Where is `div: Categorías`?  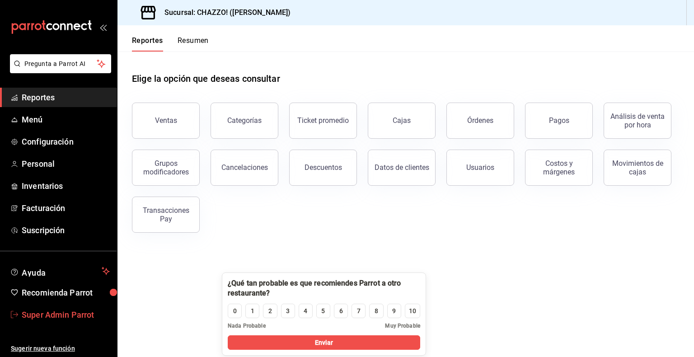 div: Categorías is located at coordinates (245, 120).